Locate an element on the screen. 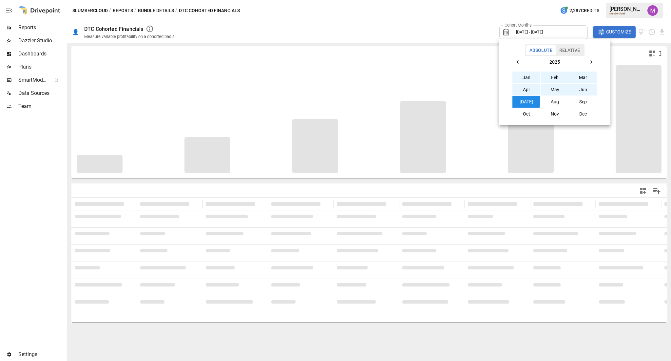  button: Mar is located at coordinates (583, 77).